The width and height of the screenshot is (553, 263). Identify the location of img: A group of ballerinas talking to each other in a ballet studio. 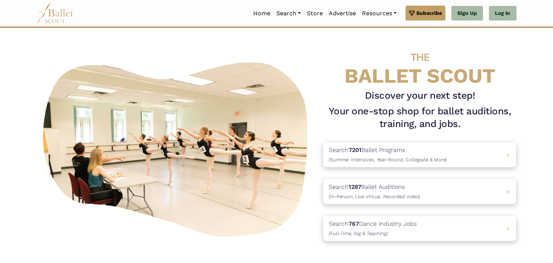
(177, 147).